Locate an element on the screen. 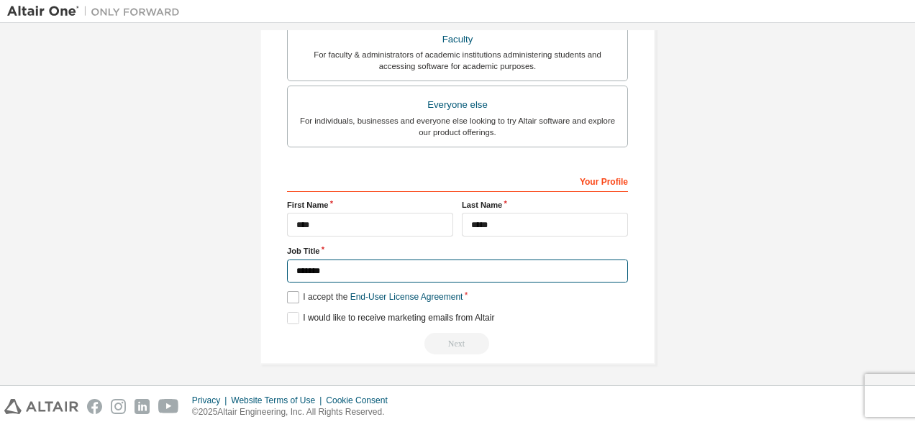  a: End-User License Agreement is located at coordinates (406, 297).